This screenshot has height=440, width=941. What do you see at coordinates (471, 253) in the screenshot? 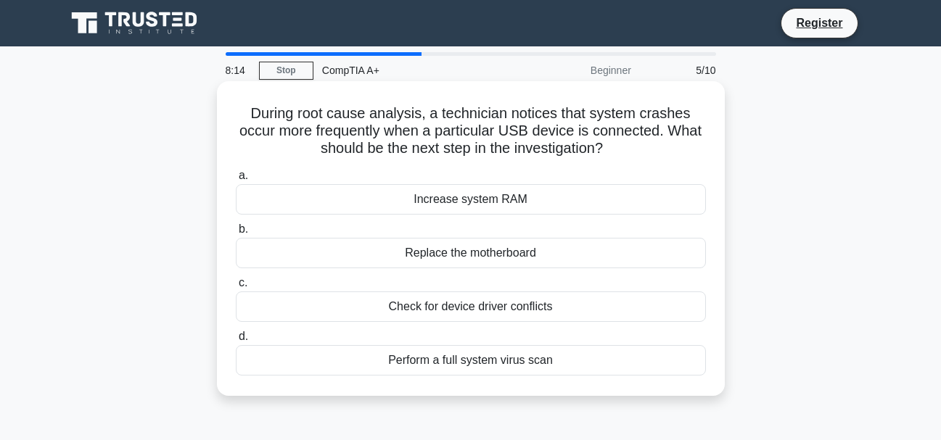
I see `div: Replace the motherboard` at bounding box center [471, 253].